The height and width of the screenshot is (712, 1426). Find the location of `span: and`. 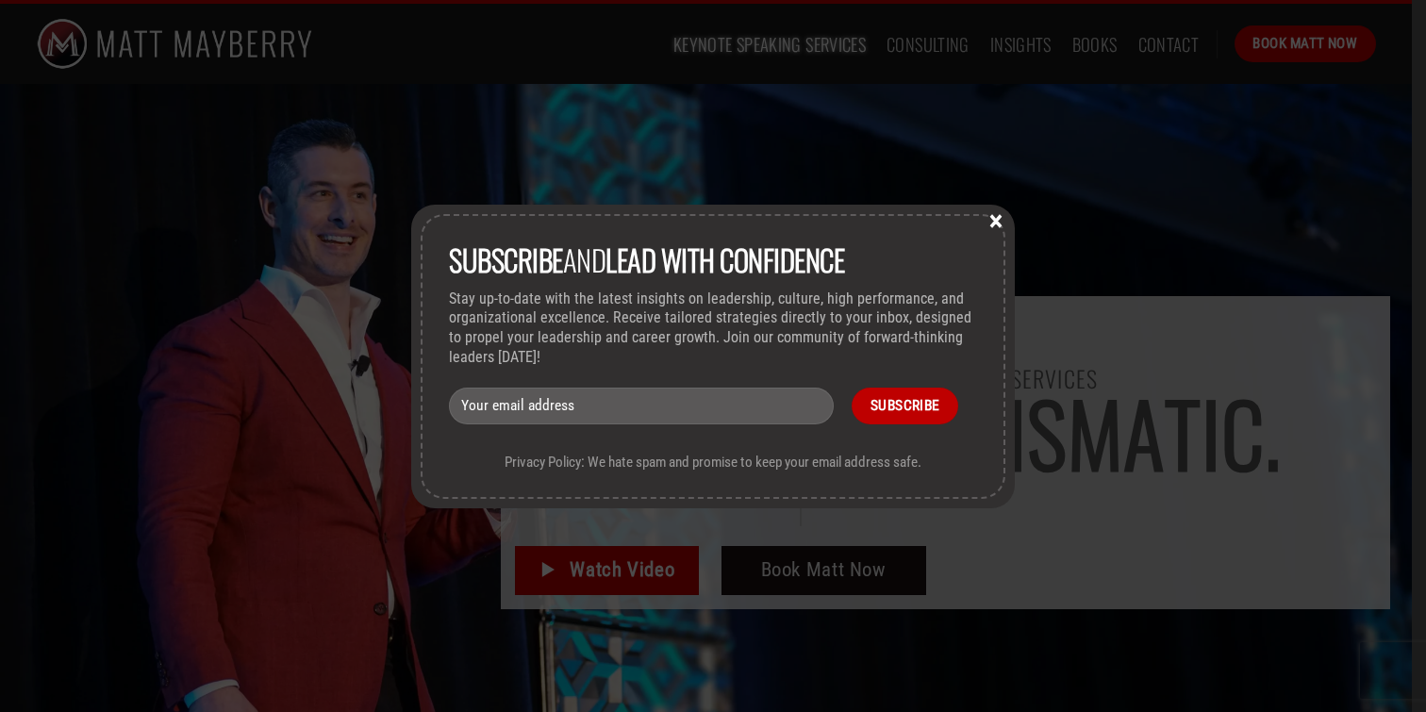

span: and is located at coordinates (646, 259).